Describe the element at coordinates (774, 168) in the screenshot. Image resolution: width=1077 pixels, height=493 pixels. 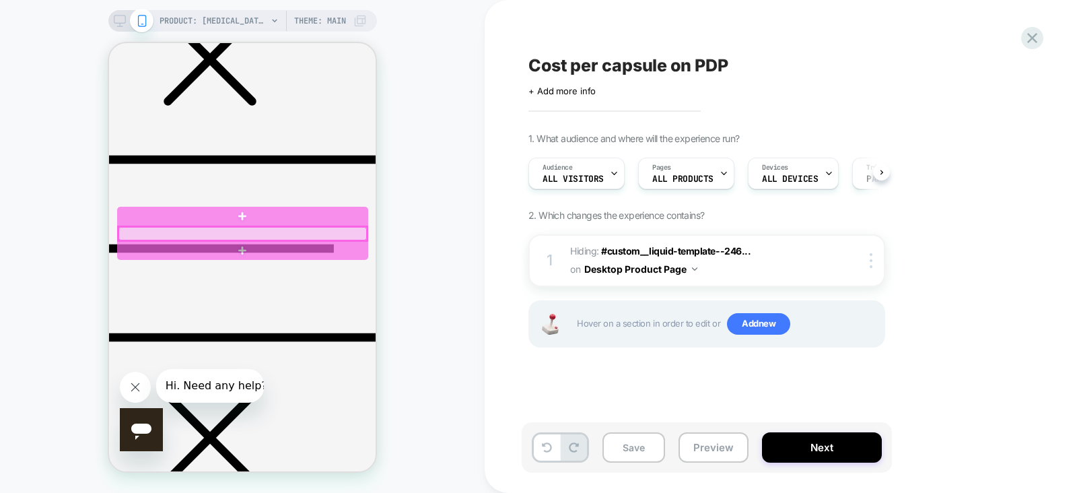
I see `span: Devices` at that location.